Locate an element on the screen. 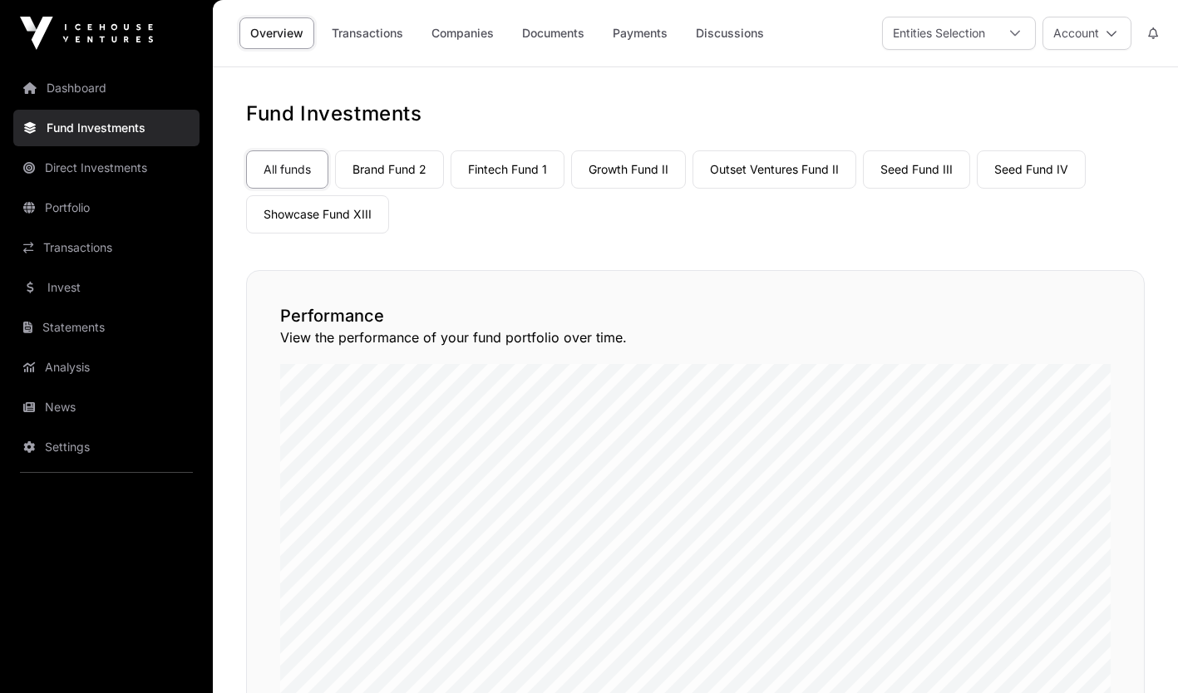 Image resolution: width=1178 pixels, height=693 pixels. p: View the performance of your fund portfolio over time. is located at coordinates (695, 338).